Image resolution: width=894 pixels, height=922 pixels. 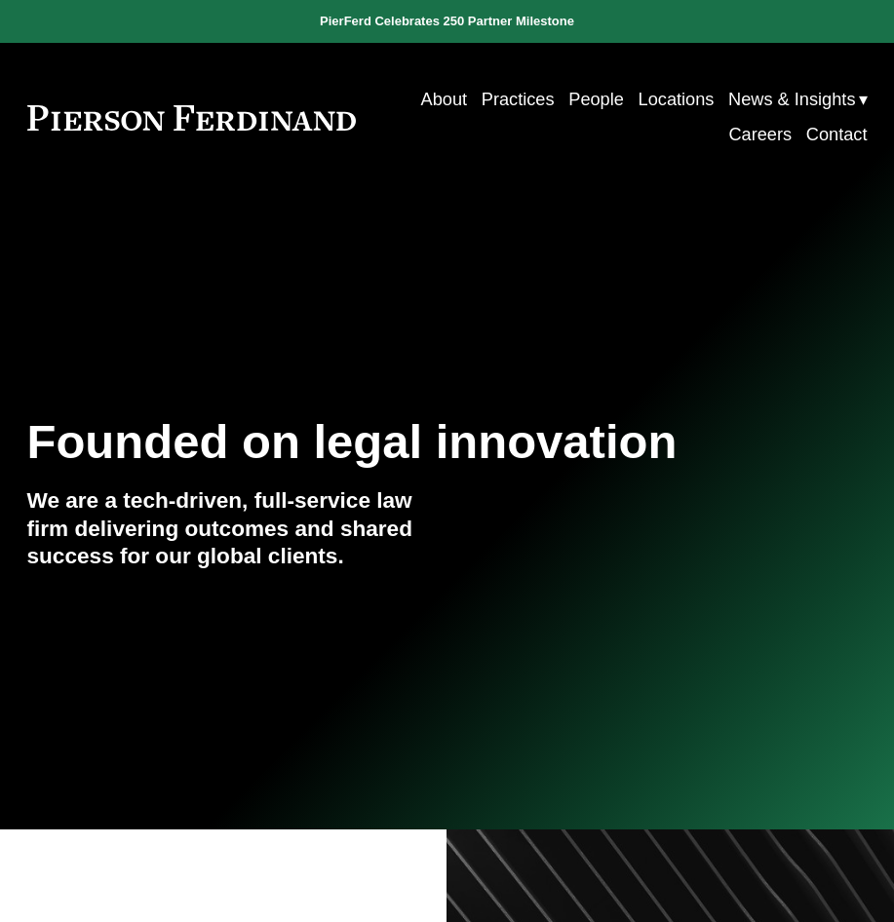 I want to click on a: folder dropdown, so click(x=797, y=99).